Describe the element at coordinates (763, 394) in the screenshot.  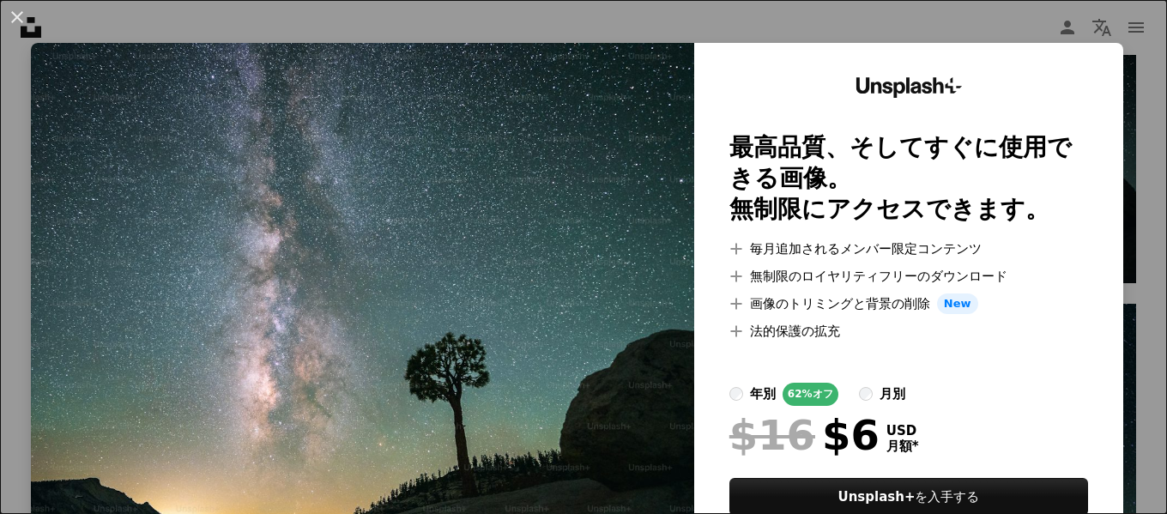
I see `div: 年別` at that location.